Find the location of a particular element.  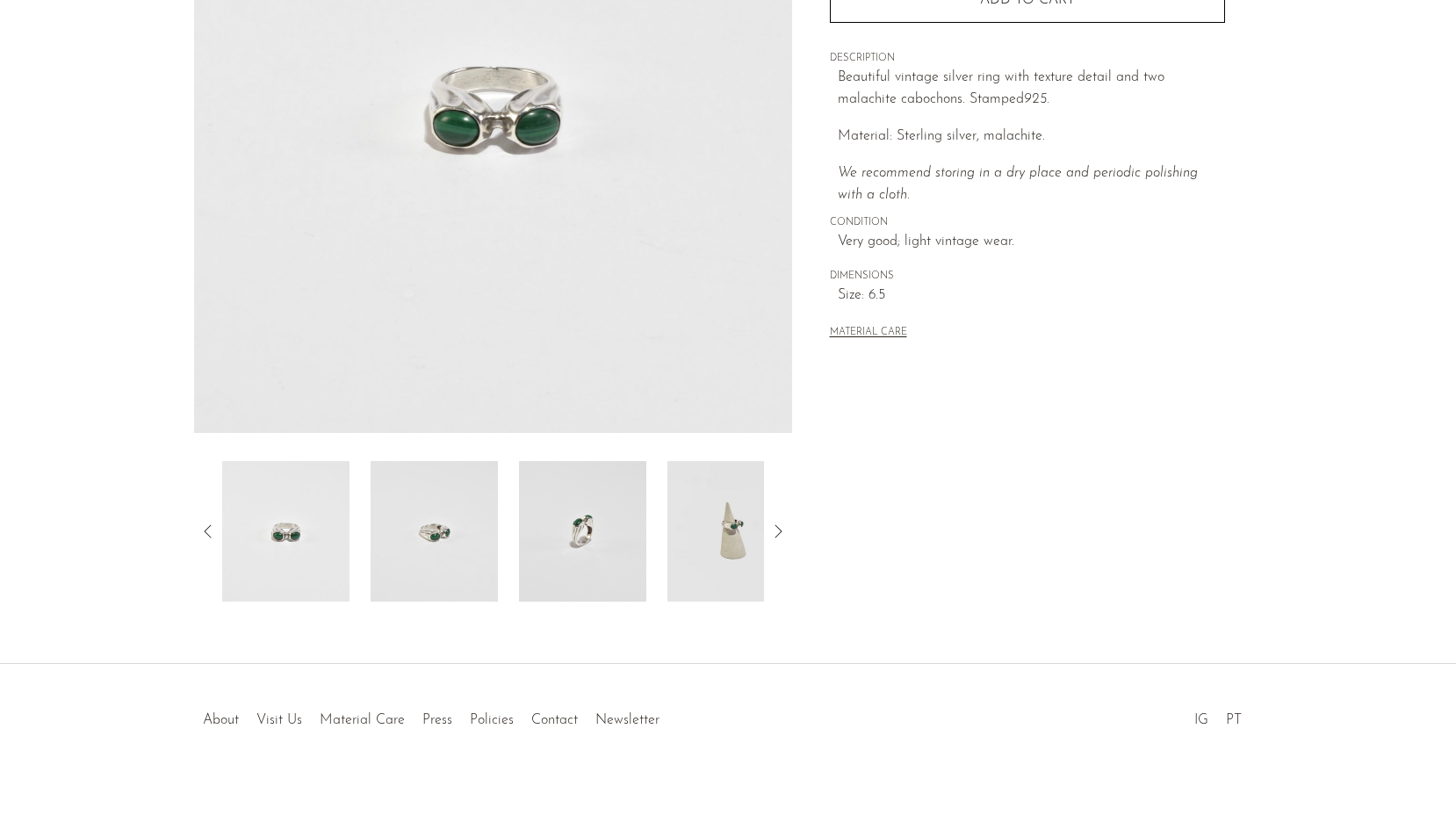

a: About is located at coordinates (220, 720).